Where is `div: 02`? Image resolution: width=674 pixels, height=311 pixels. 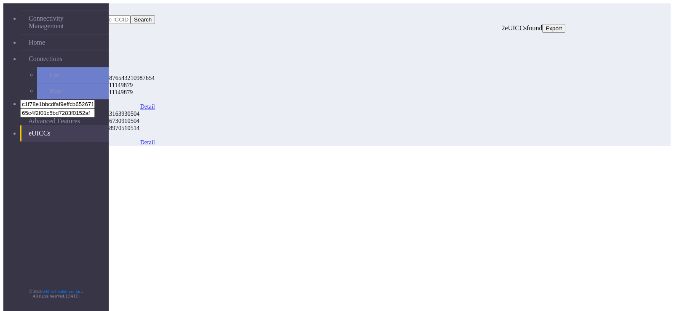 div: 02 is located at coordinates (114, 135).